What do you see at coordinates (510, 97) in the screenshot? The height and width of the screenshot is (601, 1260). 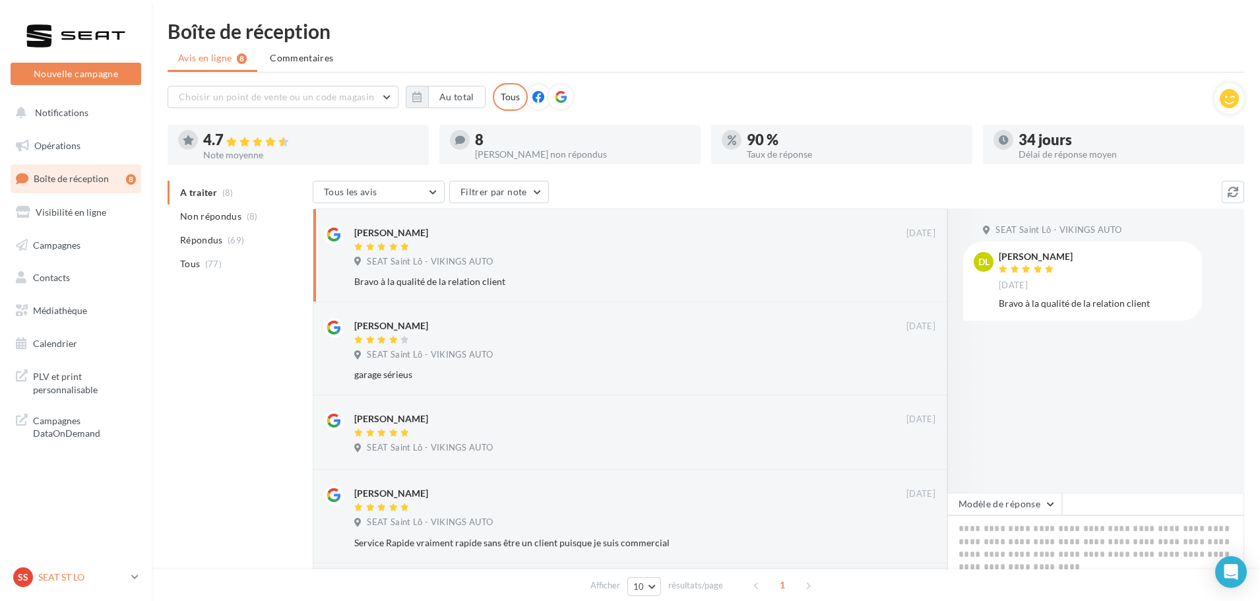 I see `div: Tous` at bounding box center [510, 97].